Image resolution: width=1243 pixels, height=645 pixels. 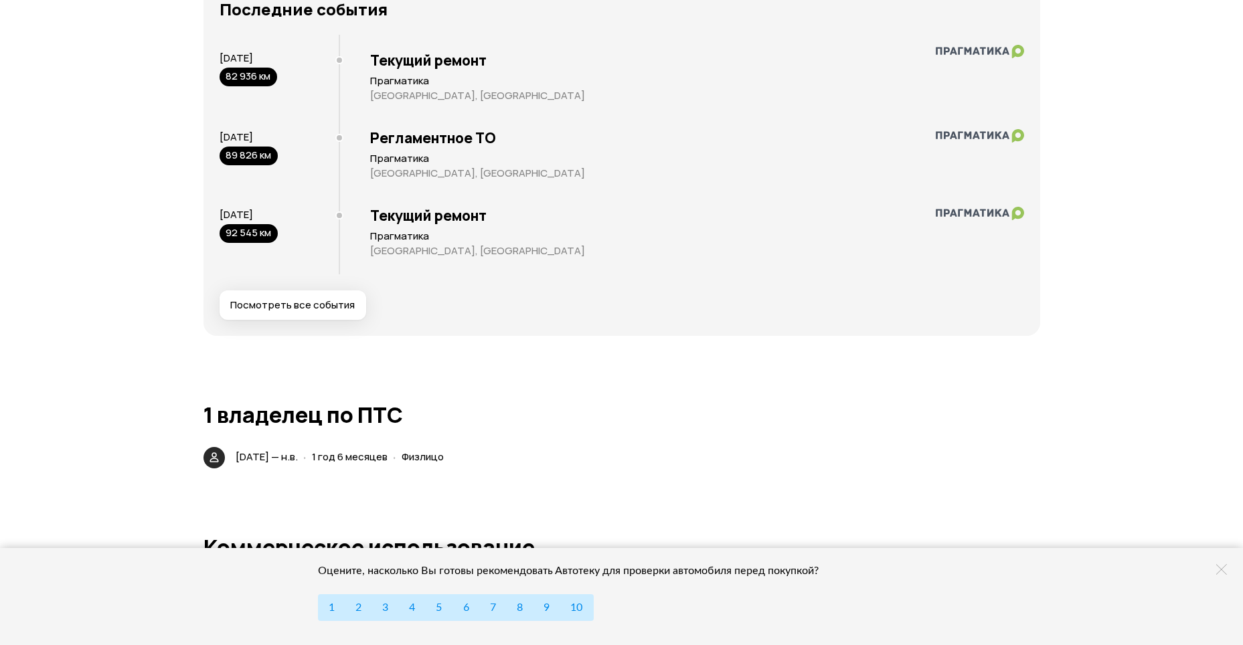 I want to click on button: 7, so click(x=493, y=608).